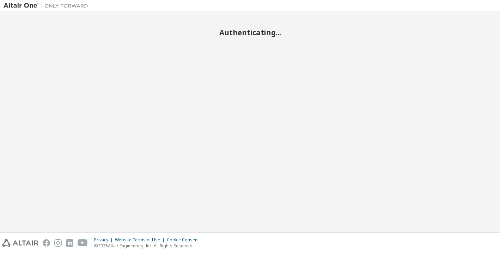  Describe the element at coordinates (46, 242) in the screenshot. I see `img: facebook.svg` at that location.